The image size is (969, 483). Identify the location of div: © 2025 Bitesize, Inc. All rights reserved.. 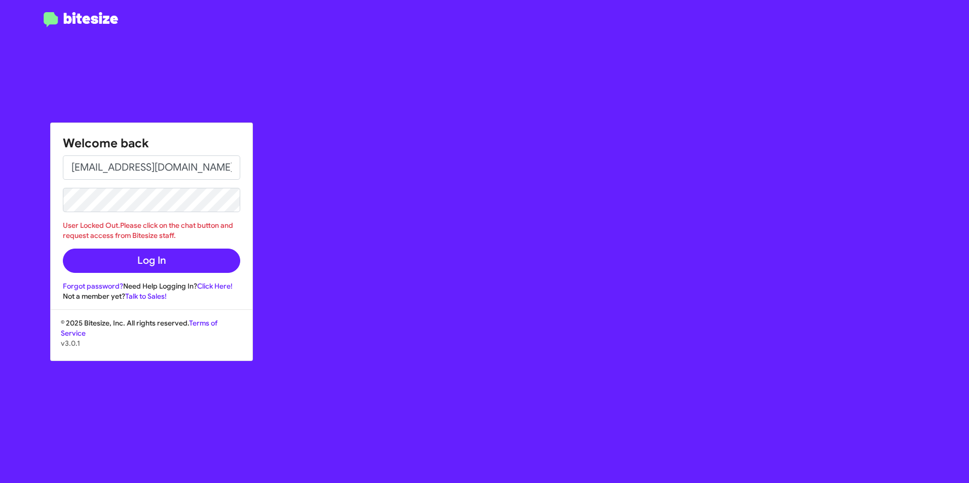
(152, 340).